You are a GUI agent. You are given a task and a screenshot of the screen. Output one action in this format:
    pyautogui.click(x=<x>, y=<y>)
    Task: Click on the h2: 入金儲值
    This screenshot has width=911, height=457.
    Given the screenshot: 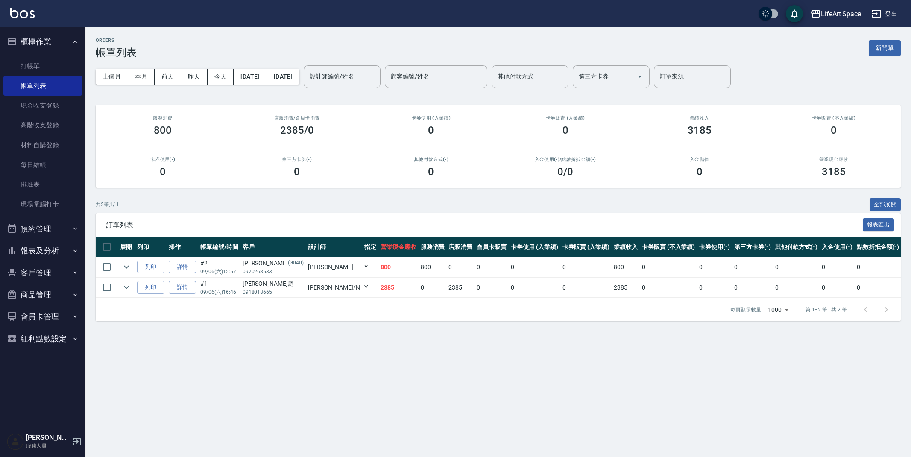 What is the action you would take?
    pyautogui.click(x=700, y=159)
    